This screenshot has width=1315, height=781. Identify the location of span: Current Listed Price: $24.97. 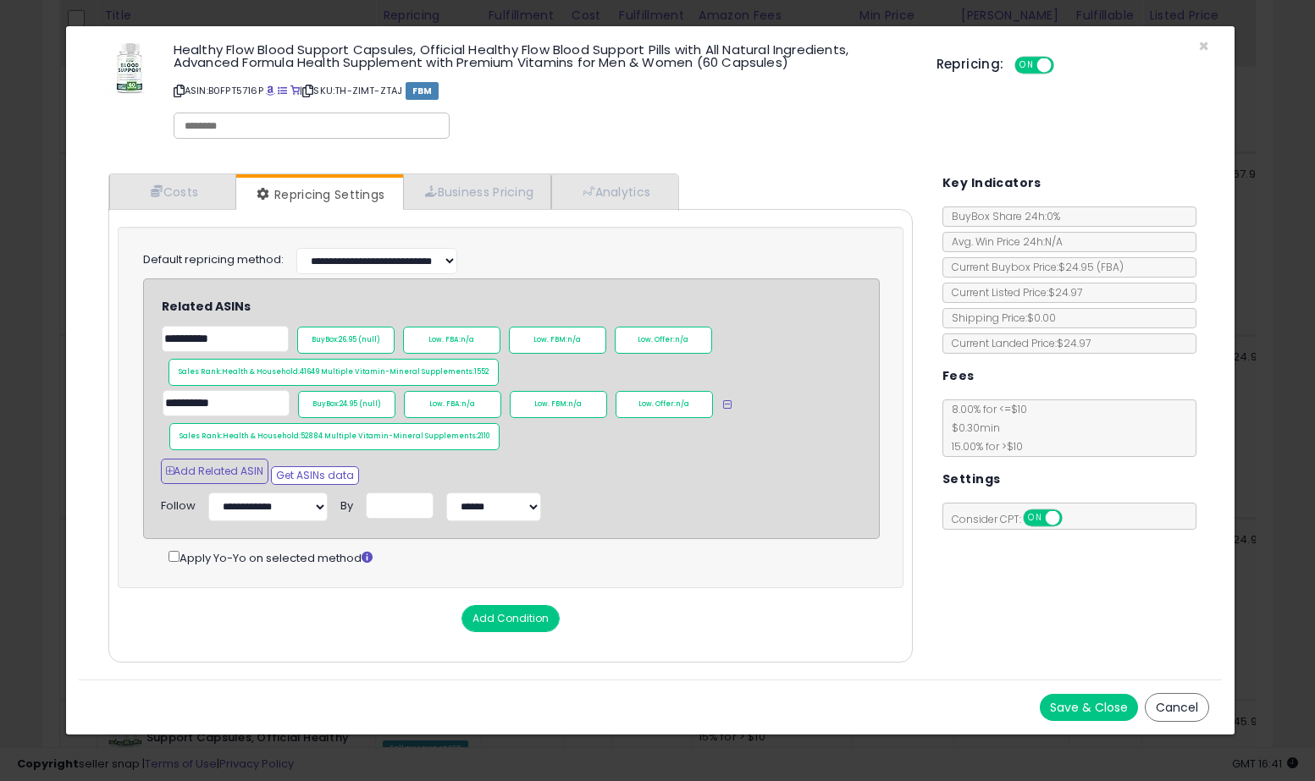
(1012, 292).